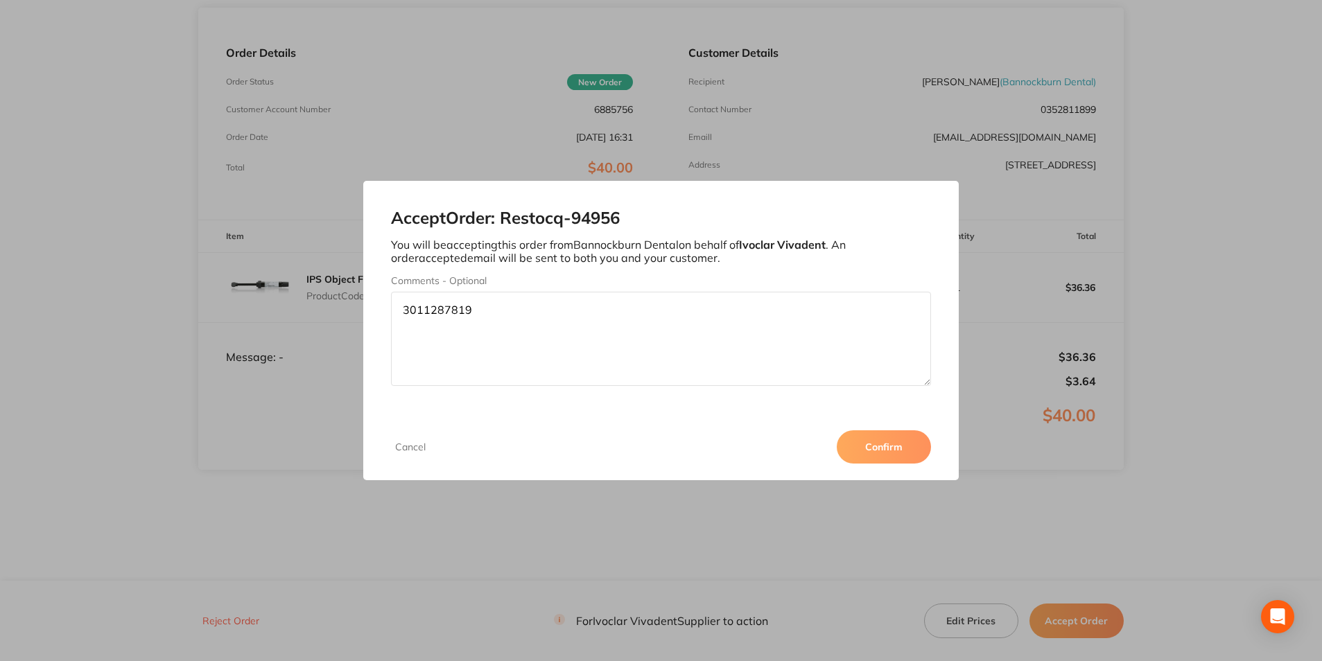  I want to click on button: Confirm, so click(884, 447).